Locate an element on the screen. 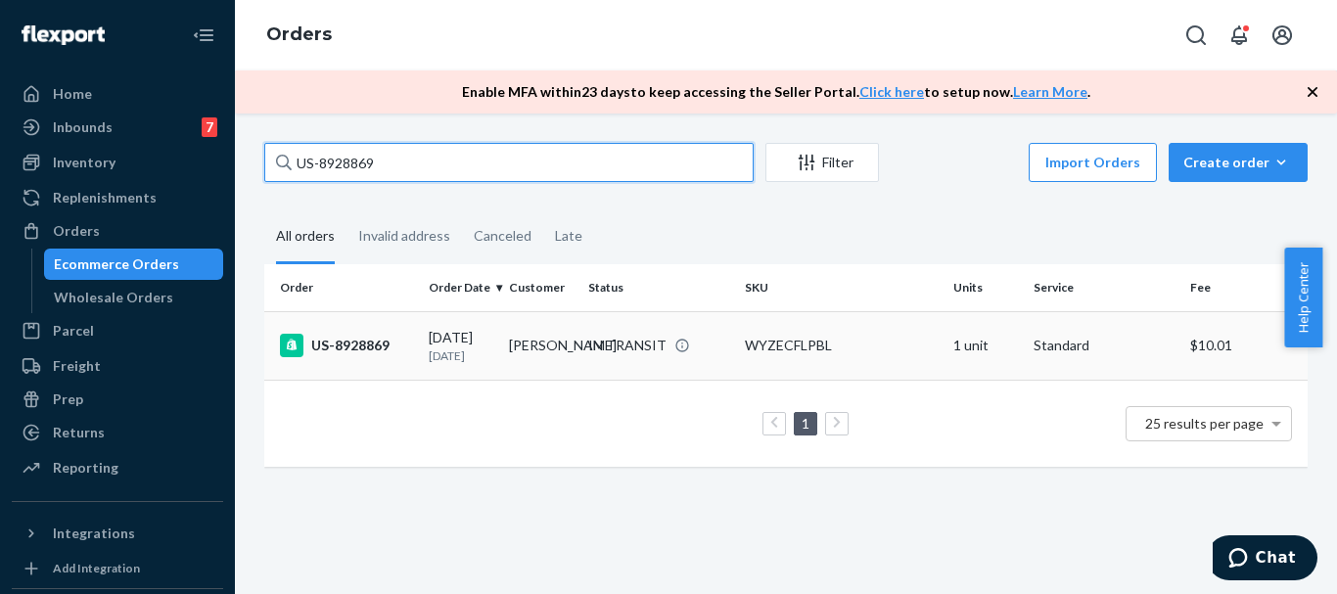 The height and width of the screenshot is (594, 1337). button: Close Navigation is located at coordinates (204, 35).